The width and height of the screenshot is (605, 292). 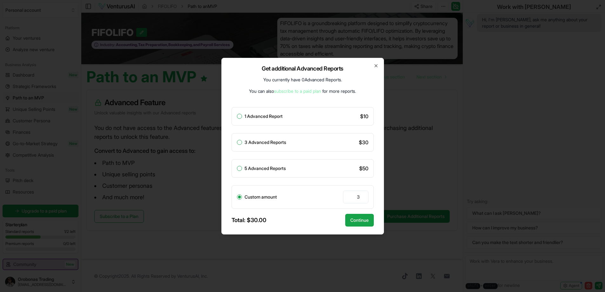 What do you see at coordinates (298, 91) in the screenshot?
I see `a: subscribe to a paid plan` at bounding box center [298, 91].